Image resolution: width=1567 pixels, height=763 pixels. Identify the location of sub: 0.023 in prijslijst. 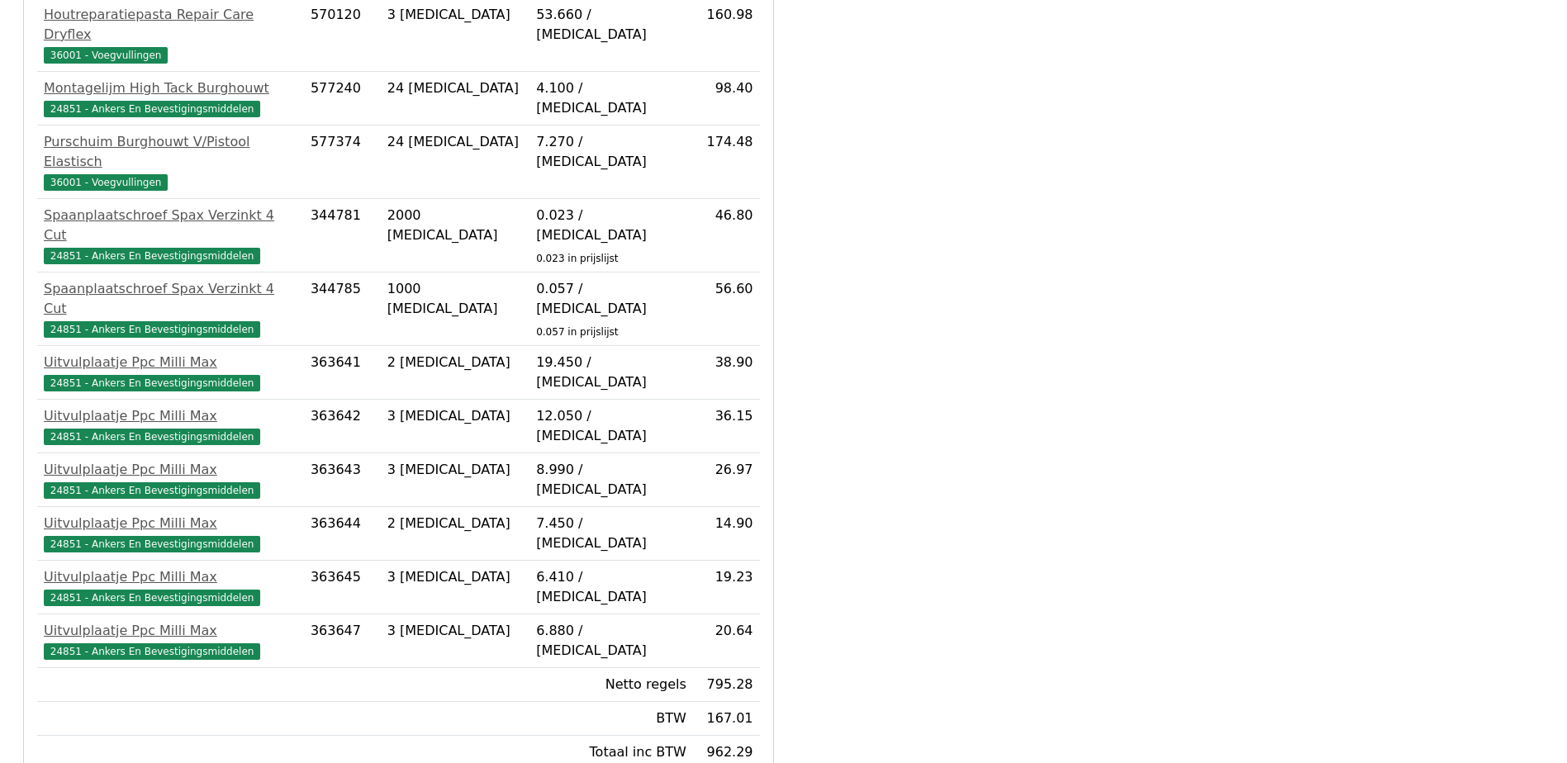
(576, 258).